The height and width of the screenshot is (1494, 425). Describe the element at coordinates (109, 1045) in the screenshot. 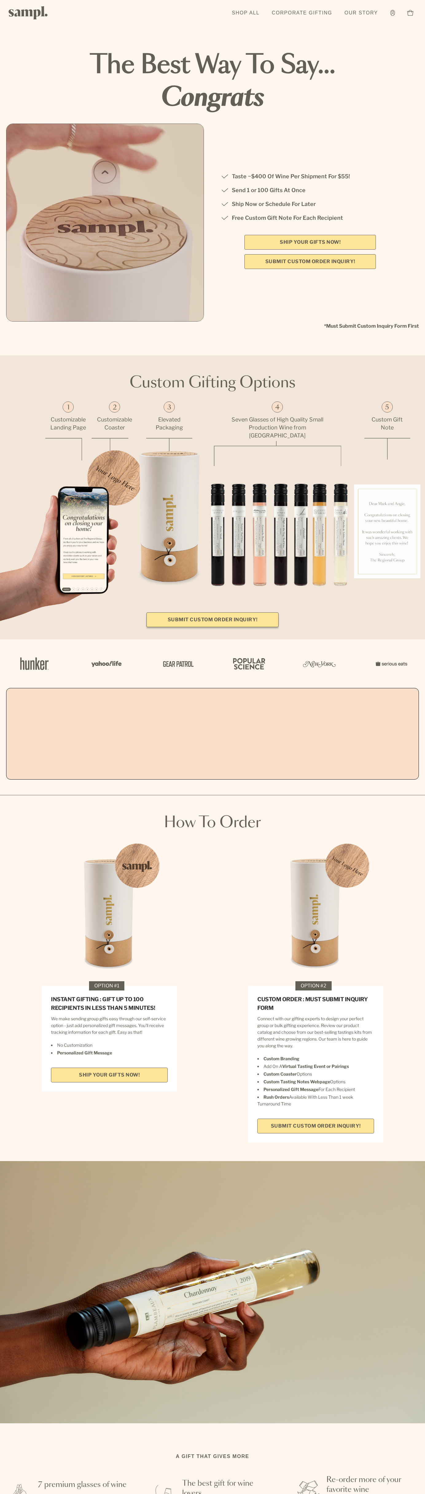

I see `li: No Customization` at that location.